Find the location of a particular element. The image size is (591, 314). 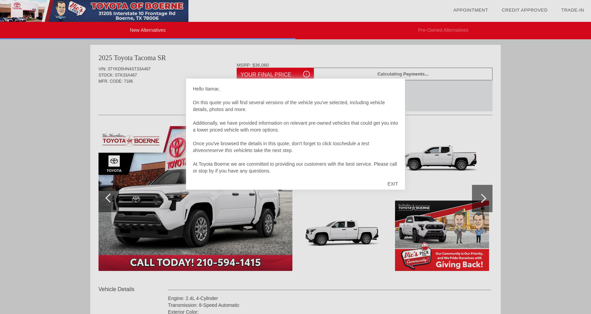

a: Appointment is located at coordinates (471, 10).